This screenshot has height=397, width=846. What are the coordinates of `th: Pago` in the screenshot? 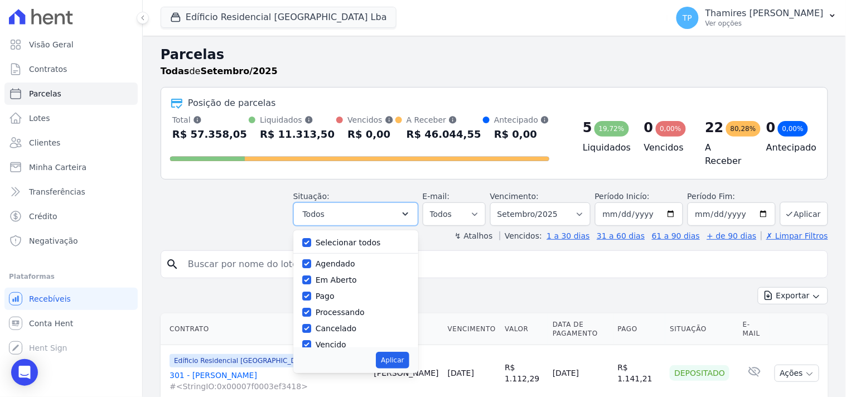 It's located at (640, 329).